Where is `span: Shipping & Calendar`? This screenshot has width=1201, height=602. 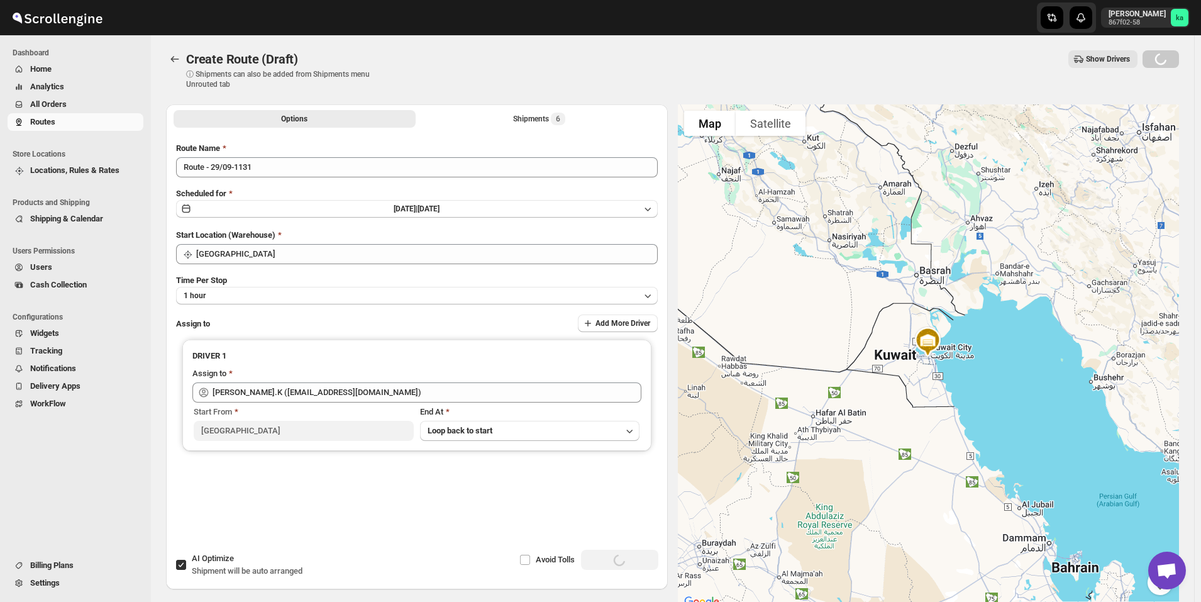
span: Shipping & Calendar is located at coordinates (67, 218).